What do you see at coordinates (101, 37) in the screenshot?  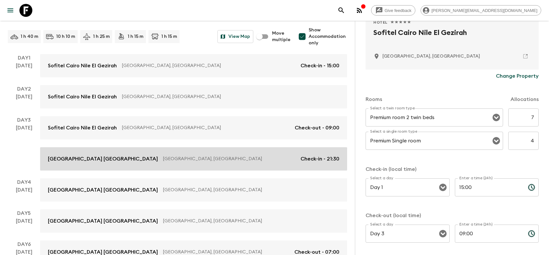 I see `p: 1 h 25 m` at bounding box center [101, 37].